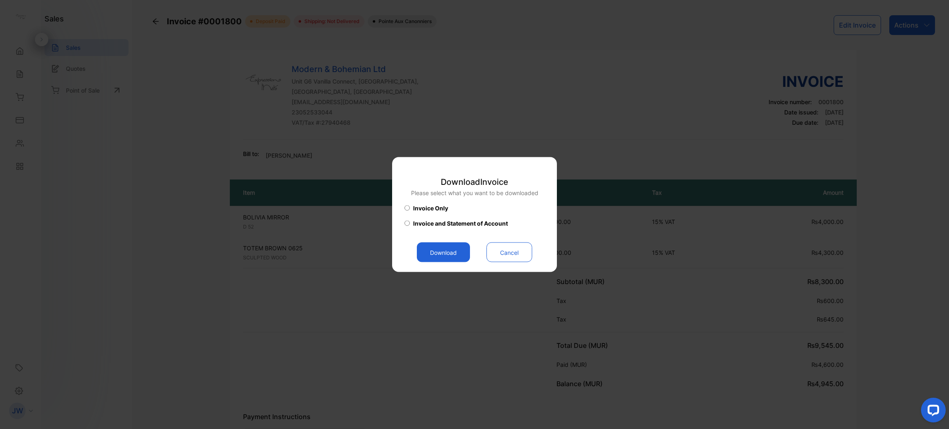  I want to click on p: Download Invoice, so click(474, 182).